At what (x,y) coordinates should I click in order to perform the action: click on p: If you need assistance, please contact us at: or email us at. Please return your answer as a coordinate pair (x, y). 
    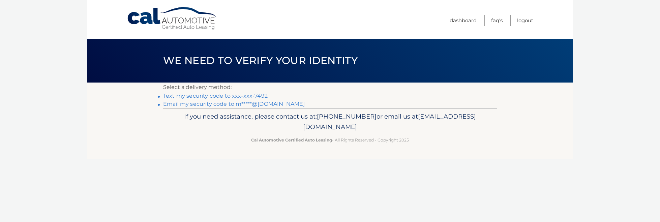
    Looking at the image, I should click on (330, 122).